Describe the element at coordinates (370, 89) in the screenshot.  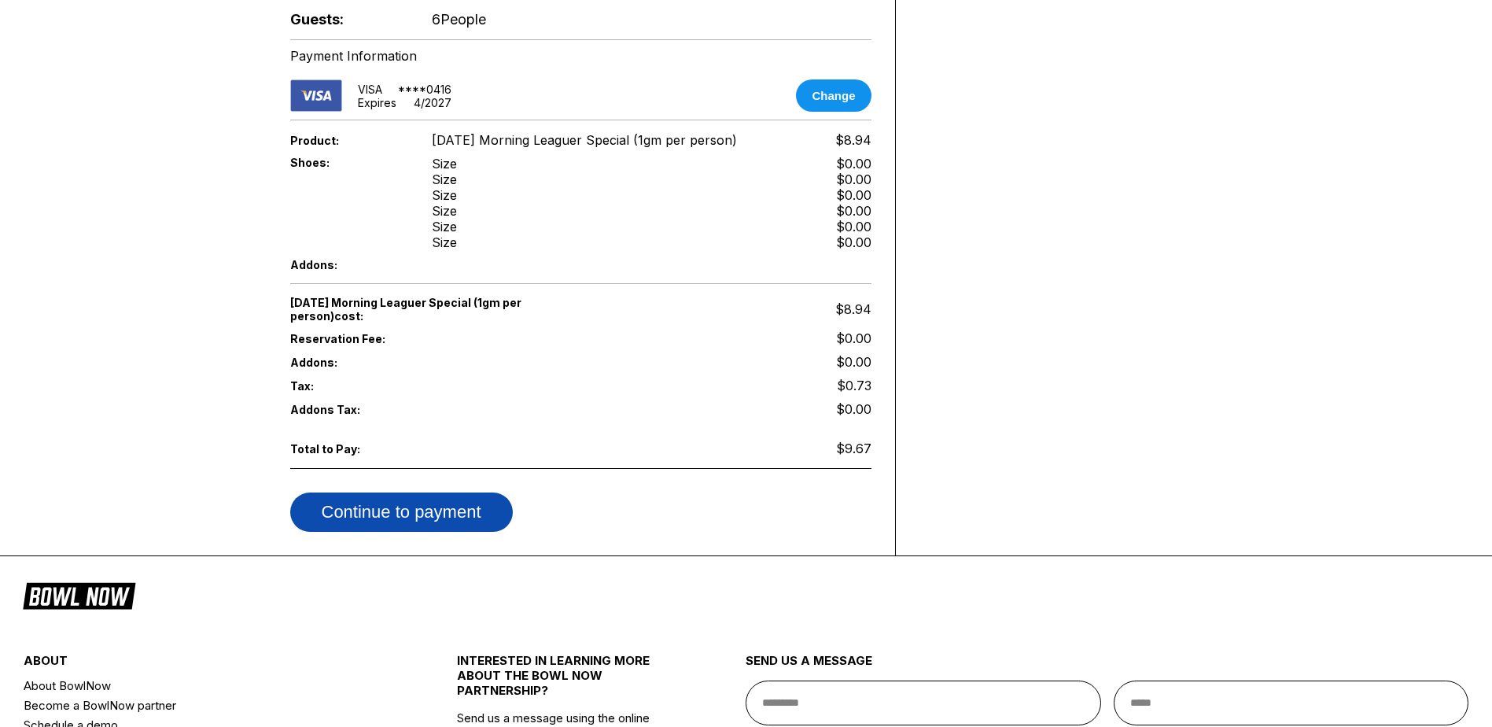
I see `div: VISA` at that location.